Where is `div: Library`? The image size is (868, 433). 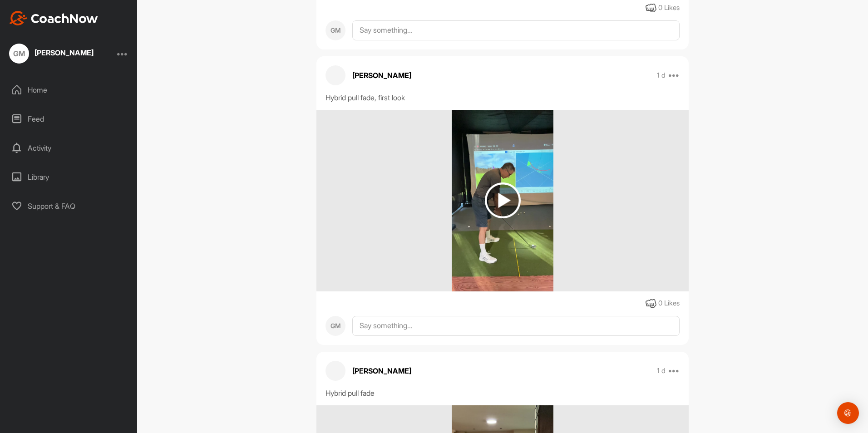
div: Library is located at coordinates (69, 177).